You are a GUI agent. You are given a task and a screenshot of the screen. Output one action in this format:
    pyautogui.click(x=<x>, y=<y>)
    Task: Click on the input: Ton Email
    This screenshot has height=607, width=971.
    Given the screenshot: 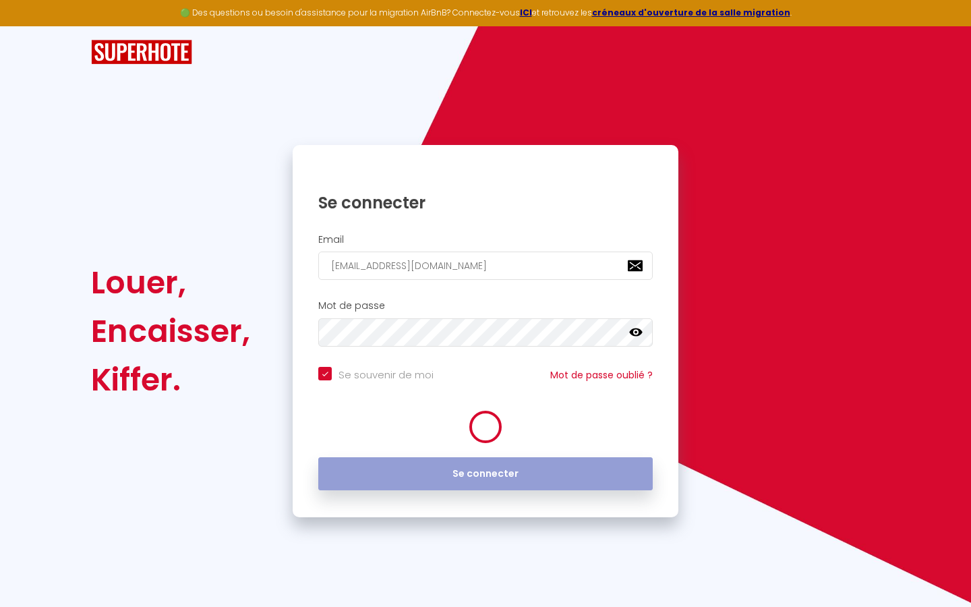 What is the action you would take?
    pyautogui.click(x=485, y=266)
    